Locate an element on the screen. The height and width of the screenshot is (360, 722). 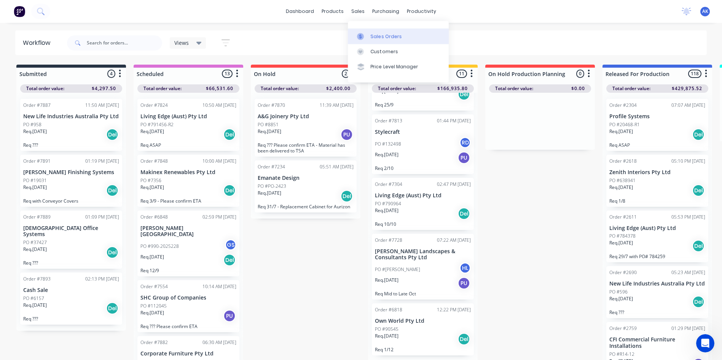
div: Workflow is located at coordinates (38, 43).